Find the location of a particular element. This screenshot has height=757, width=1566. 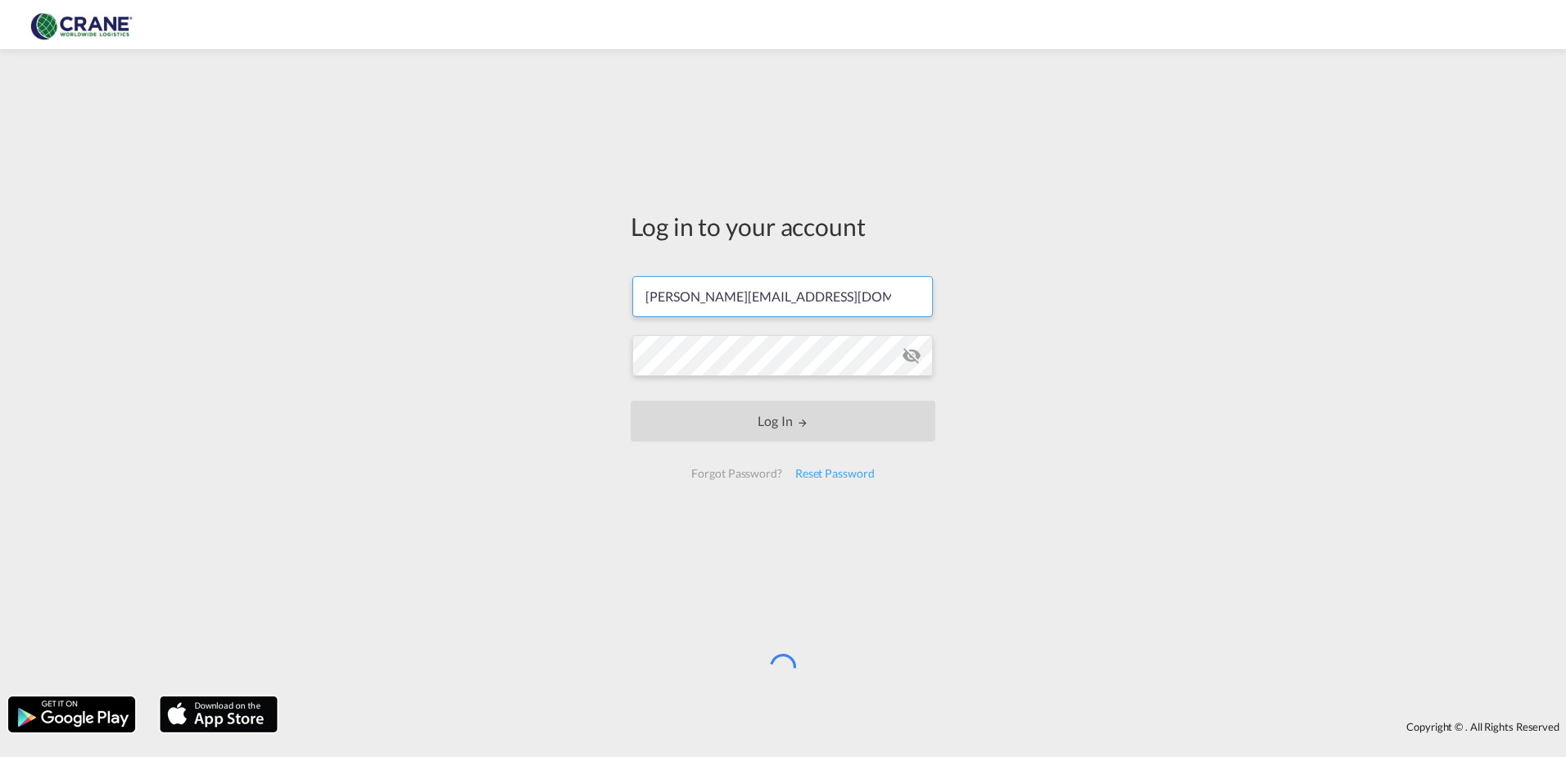

button: LOGIN is located at coordinates (783, 421).